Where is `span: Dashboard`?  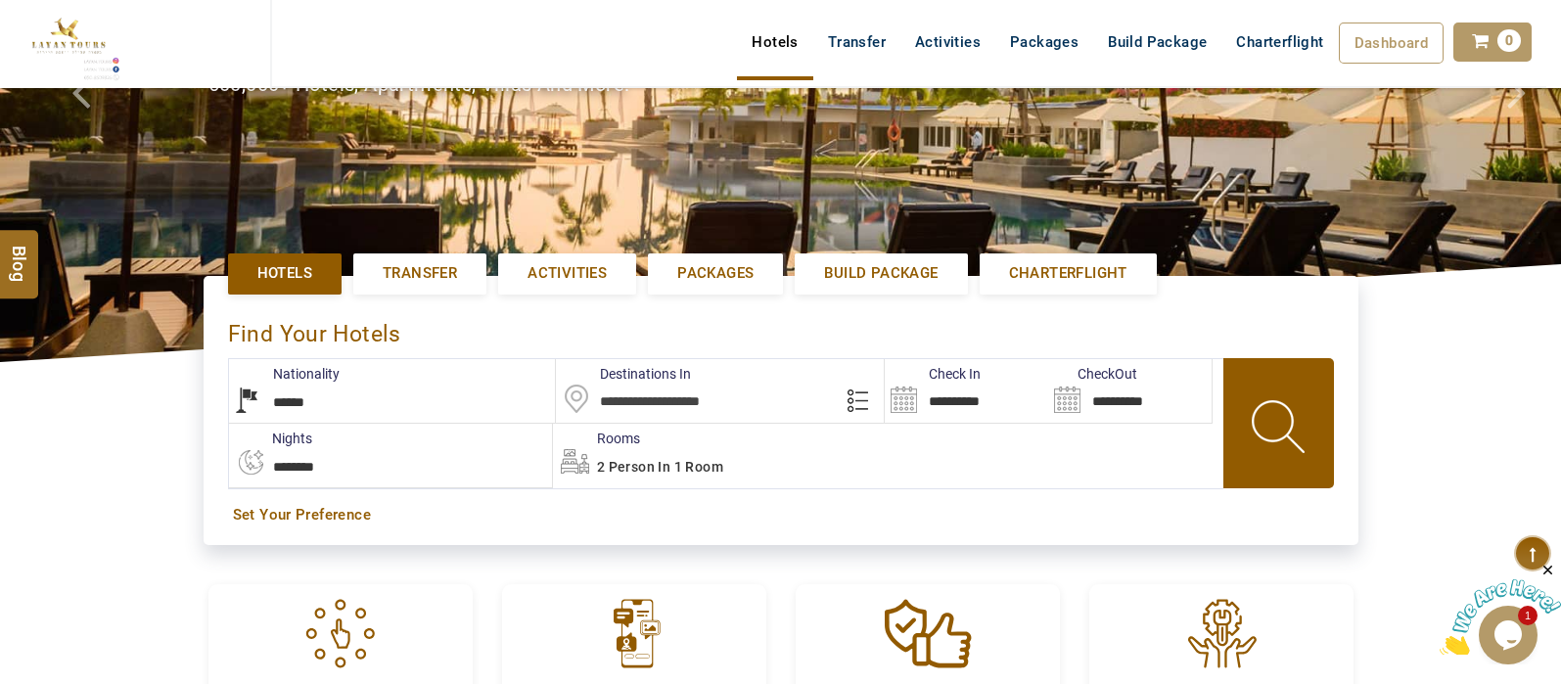
span: Dashboard is located at coordinates (1392, 43).